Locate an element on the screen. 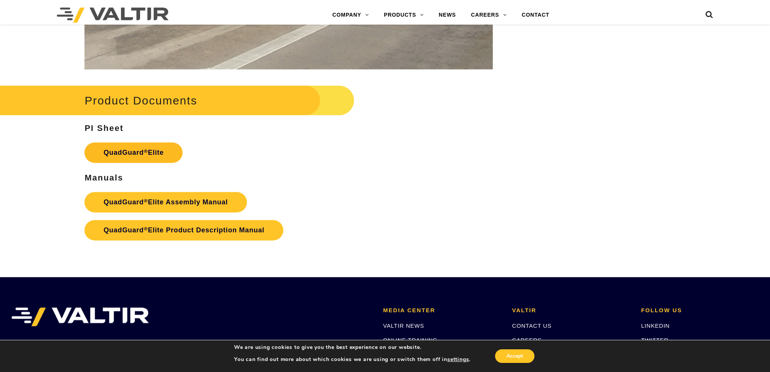  a: QuadGuard®Elite Assembly Manual is located at coordinates (165, 202).